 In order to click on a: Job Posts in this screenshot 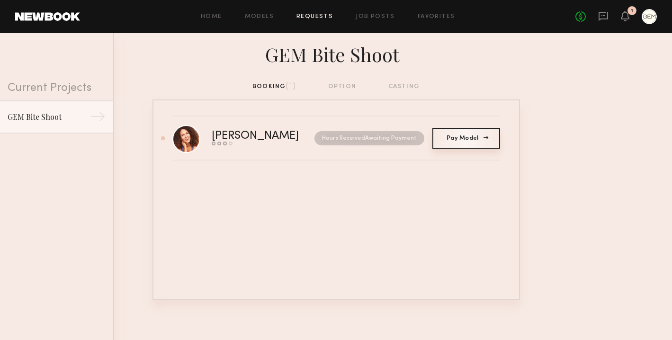, I will do `click(375, 17)`.